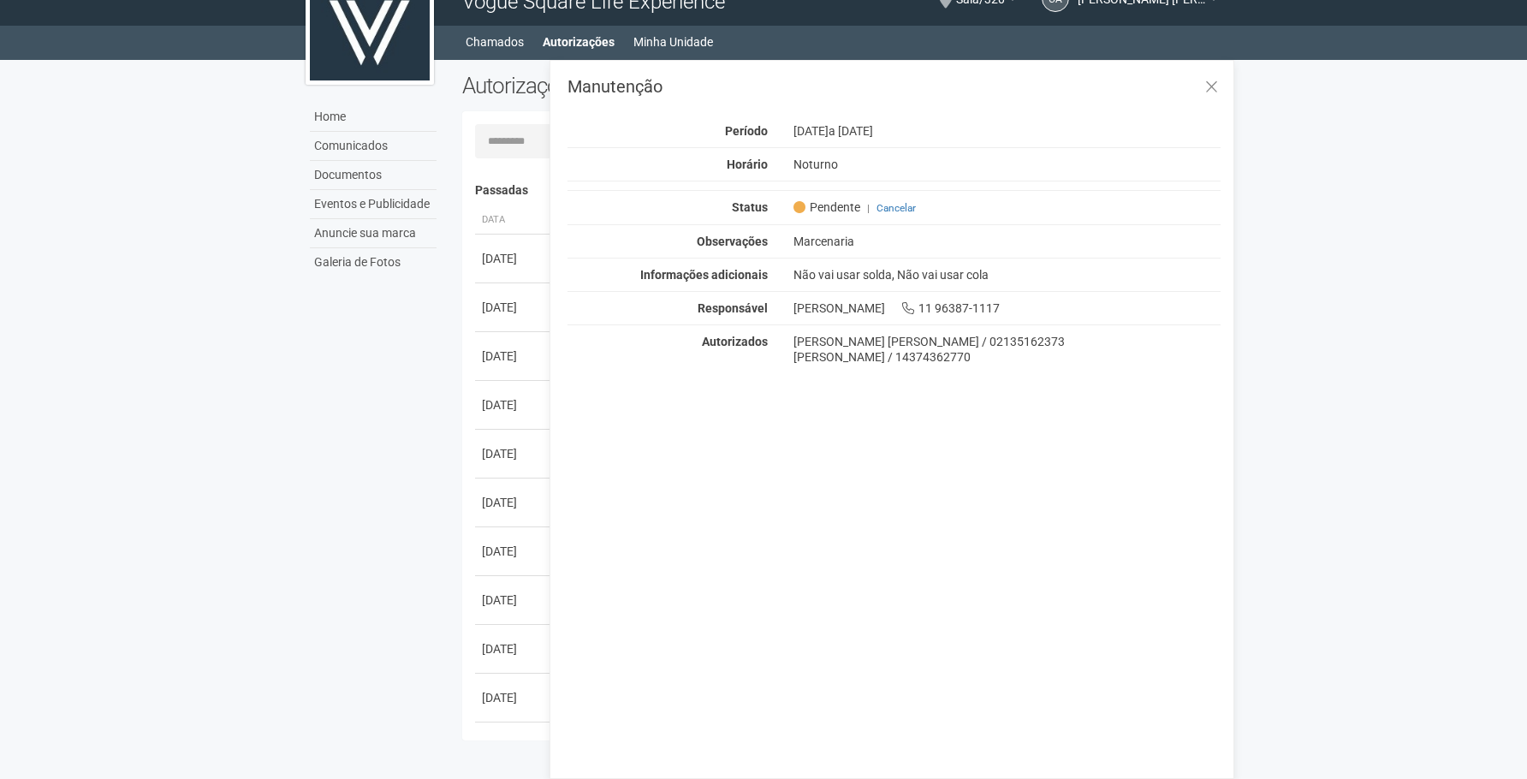  Describe the element at coordinates (1007, 241) in the screenshot. I see `div: Marcenaria` at that location.